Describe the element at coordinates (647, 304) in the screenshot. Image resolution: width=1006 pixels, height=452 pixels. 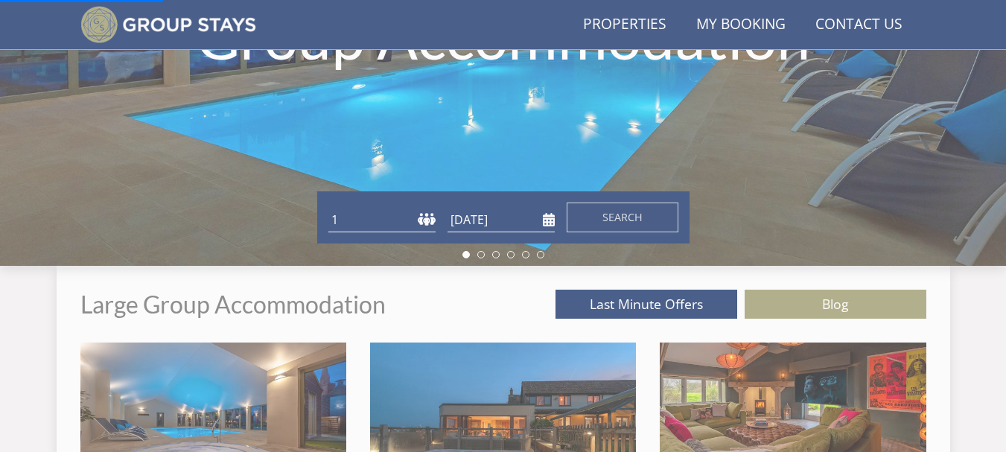
I see `a: Last Minute Offers` at that location.